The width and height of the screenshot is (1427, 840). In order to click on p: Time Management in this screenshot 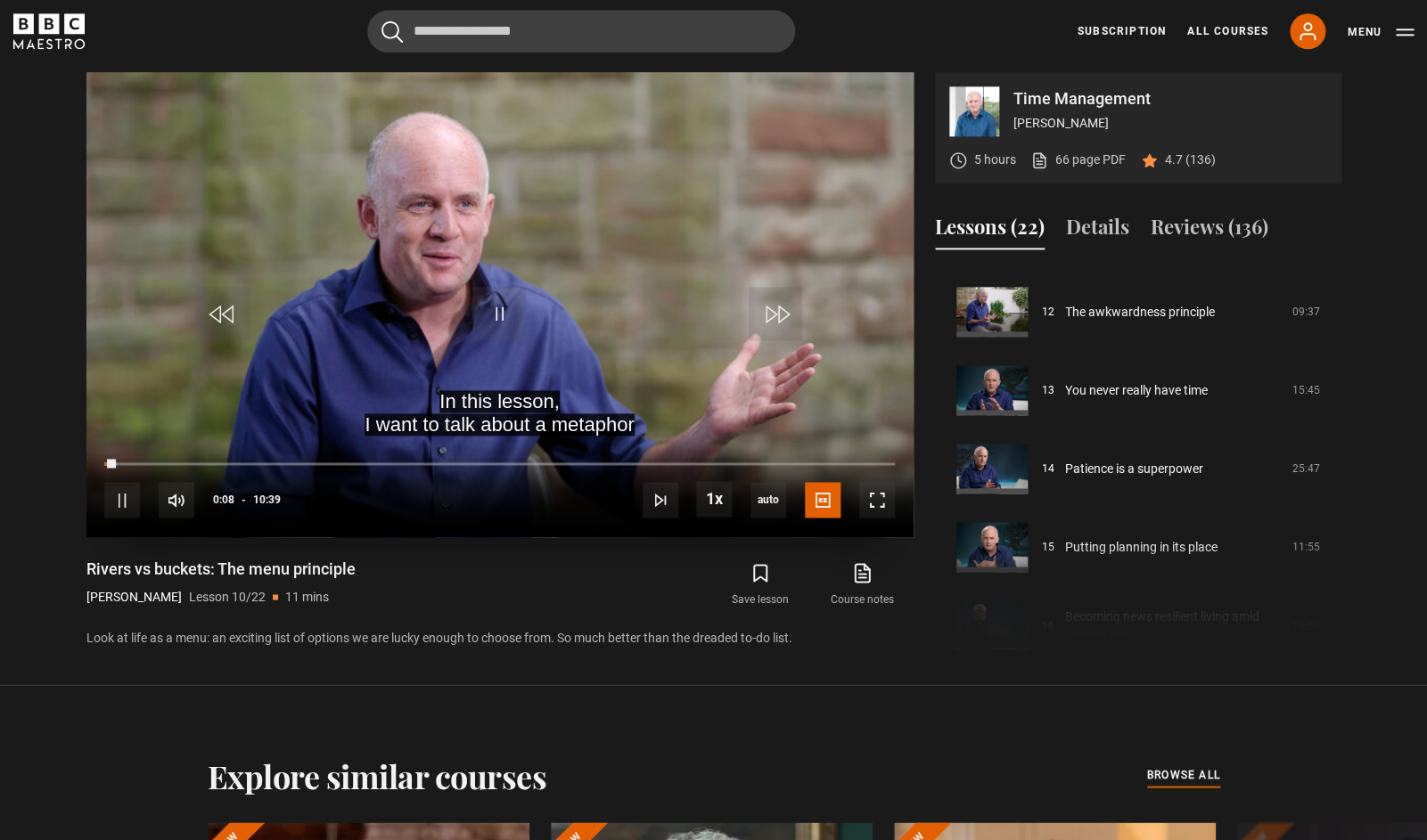, I will do `click(1171, 99)`.